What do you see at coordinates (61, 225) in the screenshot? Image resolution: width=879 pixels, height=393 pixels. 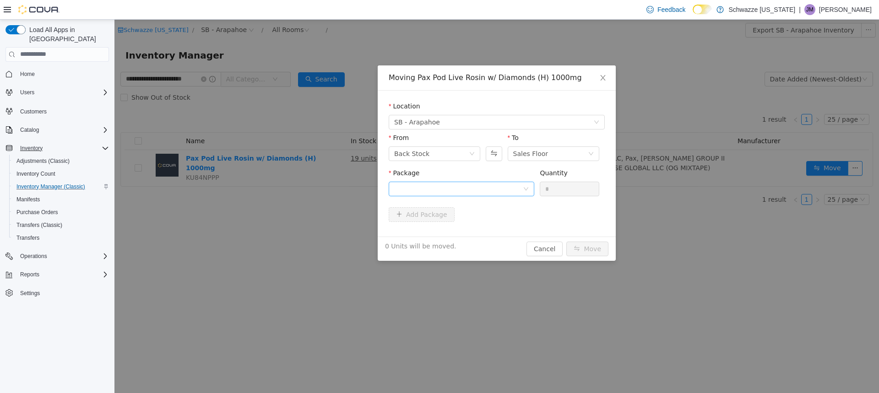 I see `button: Transfers (Classic)` at bounding box center [61, 225].